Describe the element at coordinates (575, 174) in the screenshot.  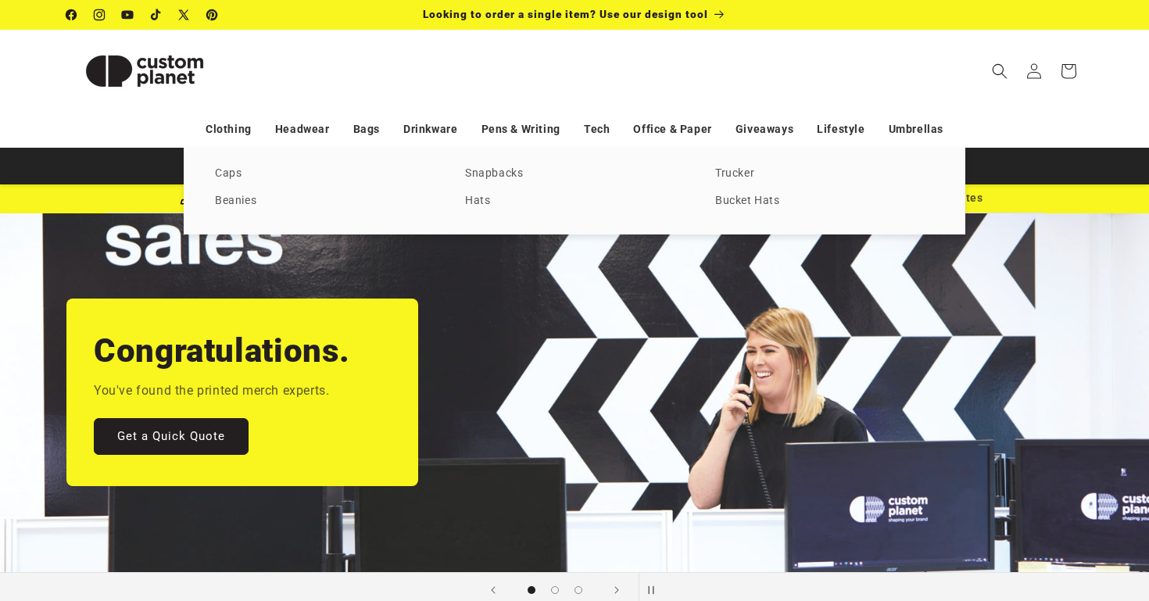
I see `a: Snapbacks` at that location.